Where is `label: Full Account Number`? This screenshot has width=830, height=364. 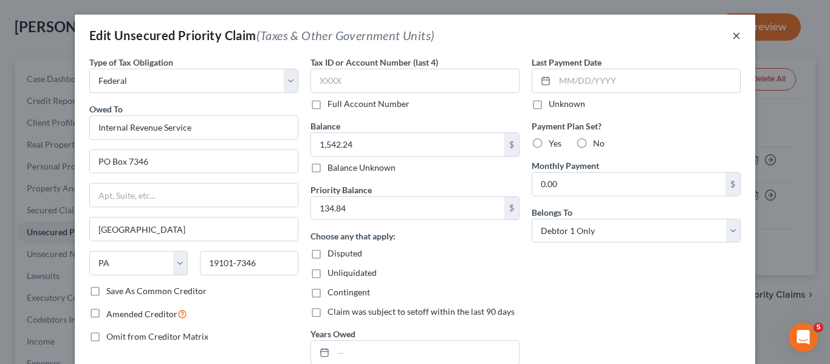 label: Full Account Number is located at coordinates (368, 104).